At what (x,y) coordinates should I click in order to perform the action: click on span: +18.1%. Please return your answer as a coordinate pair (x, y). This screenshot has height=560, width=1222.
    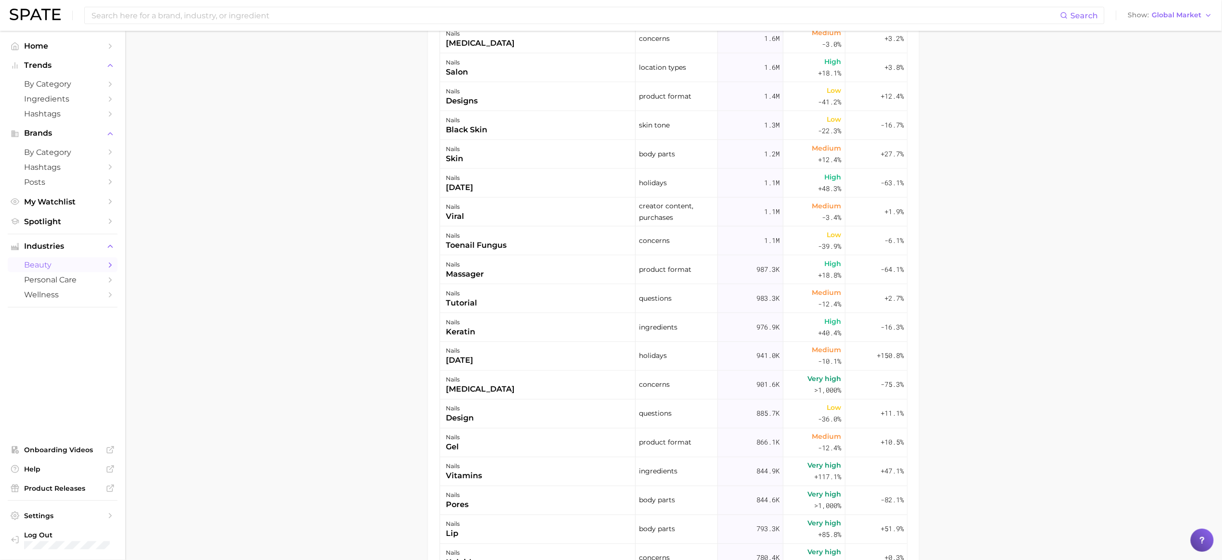
    Looking at the image, I should click on (830, 73).